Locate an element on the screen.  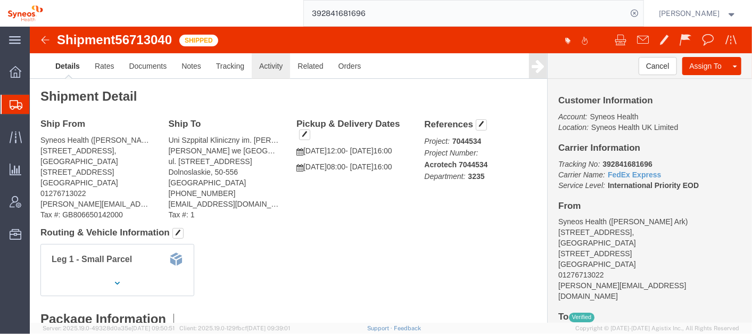
span: Client: 2025.19.0-129fbcf is located at coordinates (235, 328).